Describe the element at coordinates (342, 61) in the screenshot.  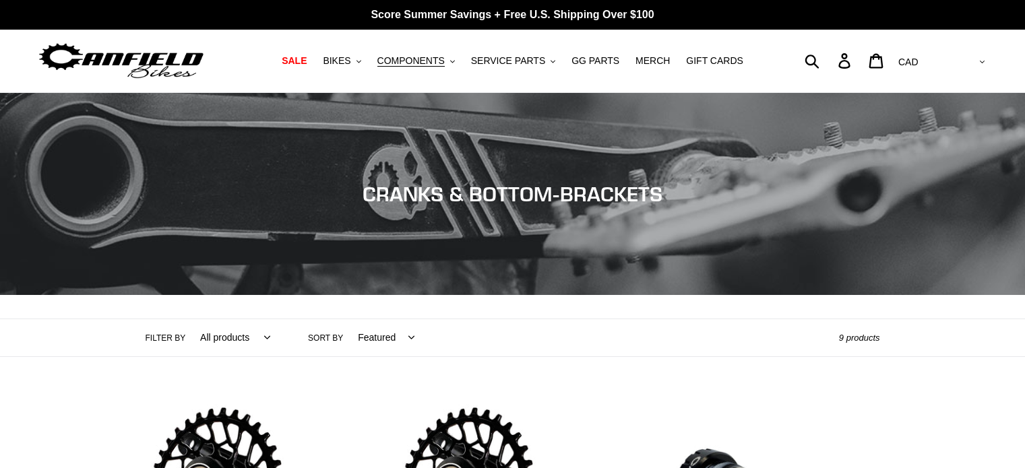
I see `button: BIKES` at that location.